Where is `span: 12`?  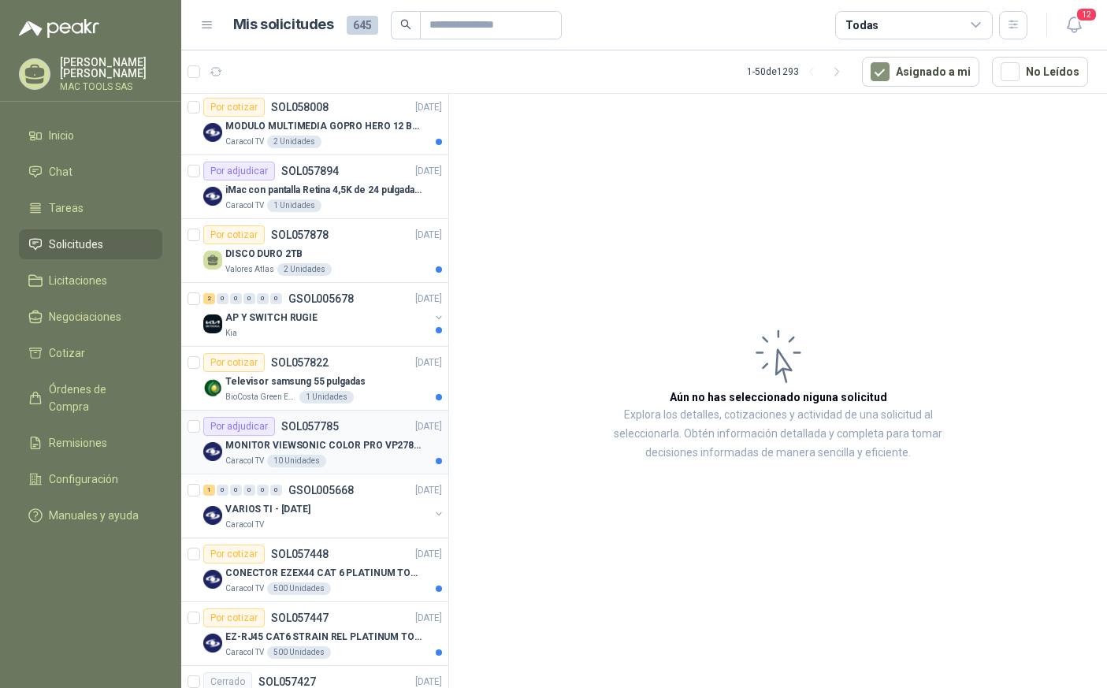 span: 12 is located at coordinates (1087, 14).